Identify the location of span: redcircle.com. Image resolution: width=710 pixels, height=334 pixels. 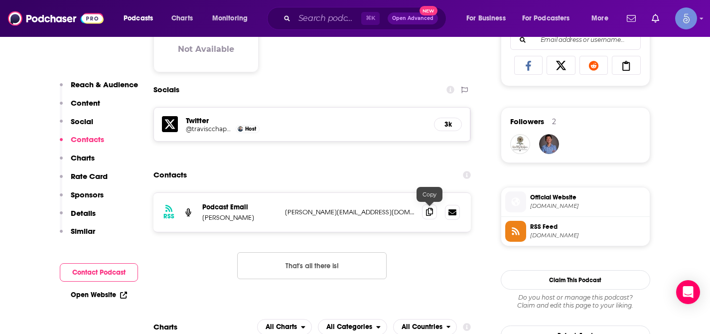
(588, 206).